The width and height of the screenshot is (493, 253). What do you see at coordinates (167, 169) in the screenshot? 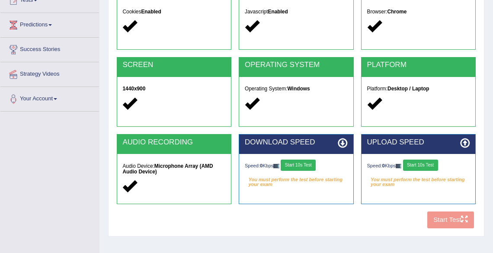
I see `strong: Microphone Array (AMD Audio Device)` at bounding box center [167, 169].